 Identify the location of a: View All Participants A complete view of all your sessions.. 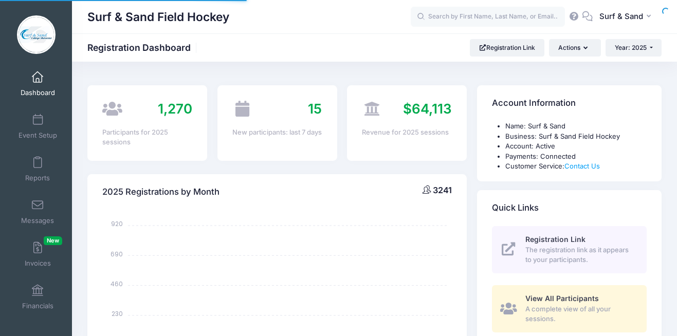
(569, 309).